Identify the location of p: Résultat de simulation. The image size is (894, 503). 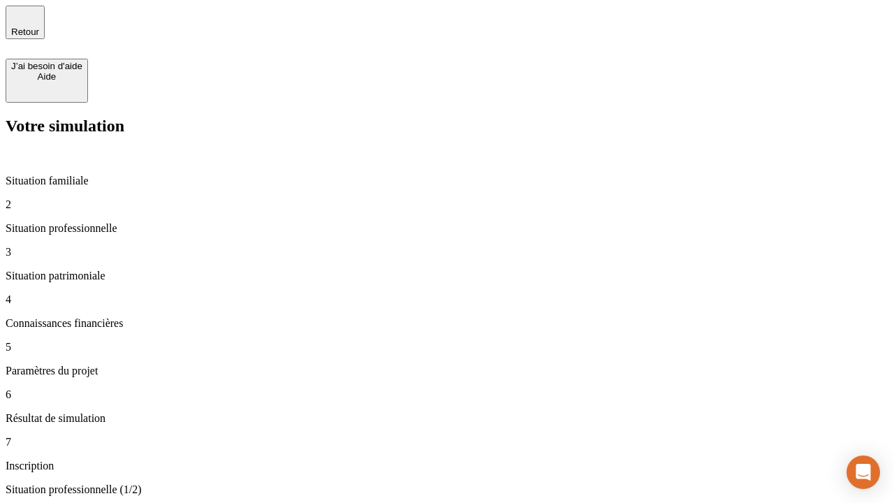
(447, 418).